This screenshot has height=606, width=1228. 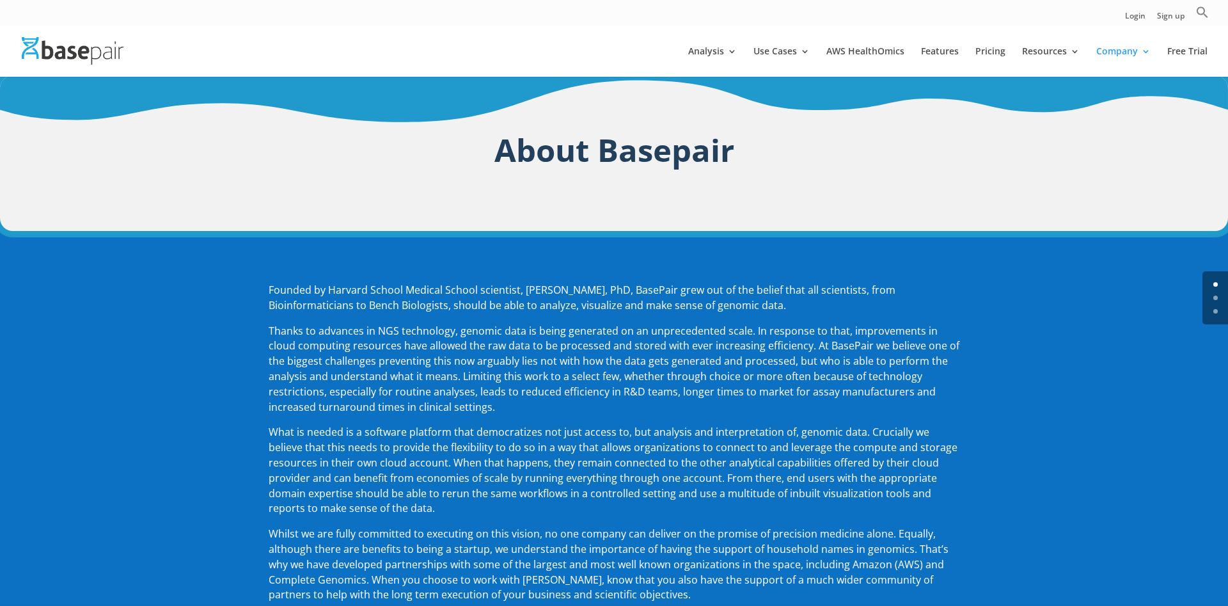 I want to click on h1: About Basepair, so click(x=614, y=153).